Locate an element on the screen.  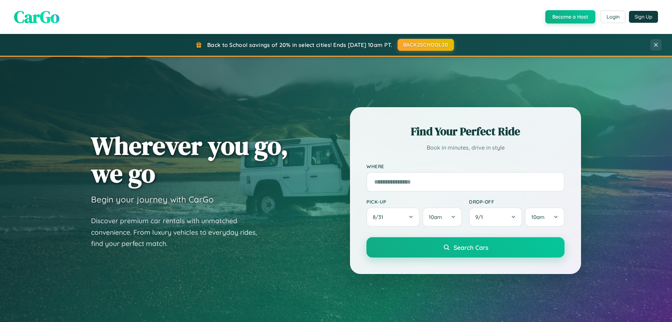
label: Drop-off is located at coordinates (517, 201).